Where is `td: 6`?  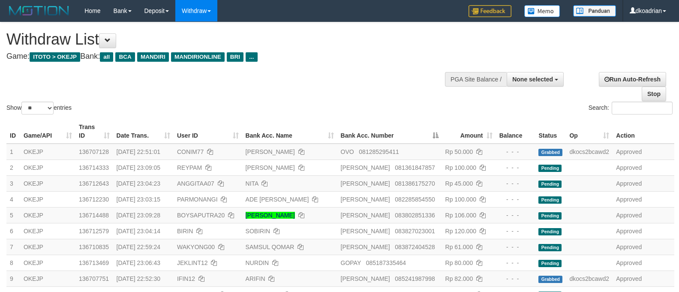
td: 6 is located at coordinates (13, 231).